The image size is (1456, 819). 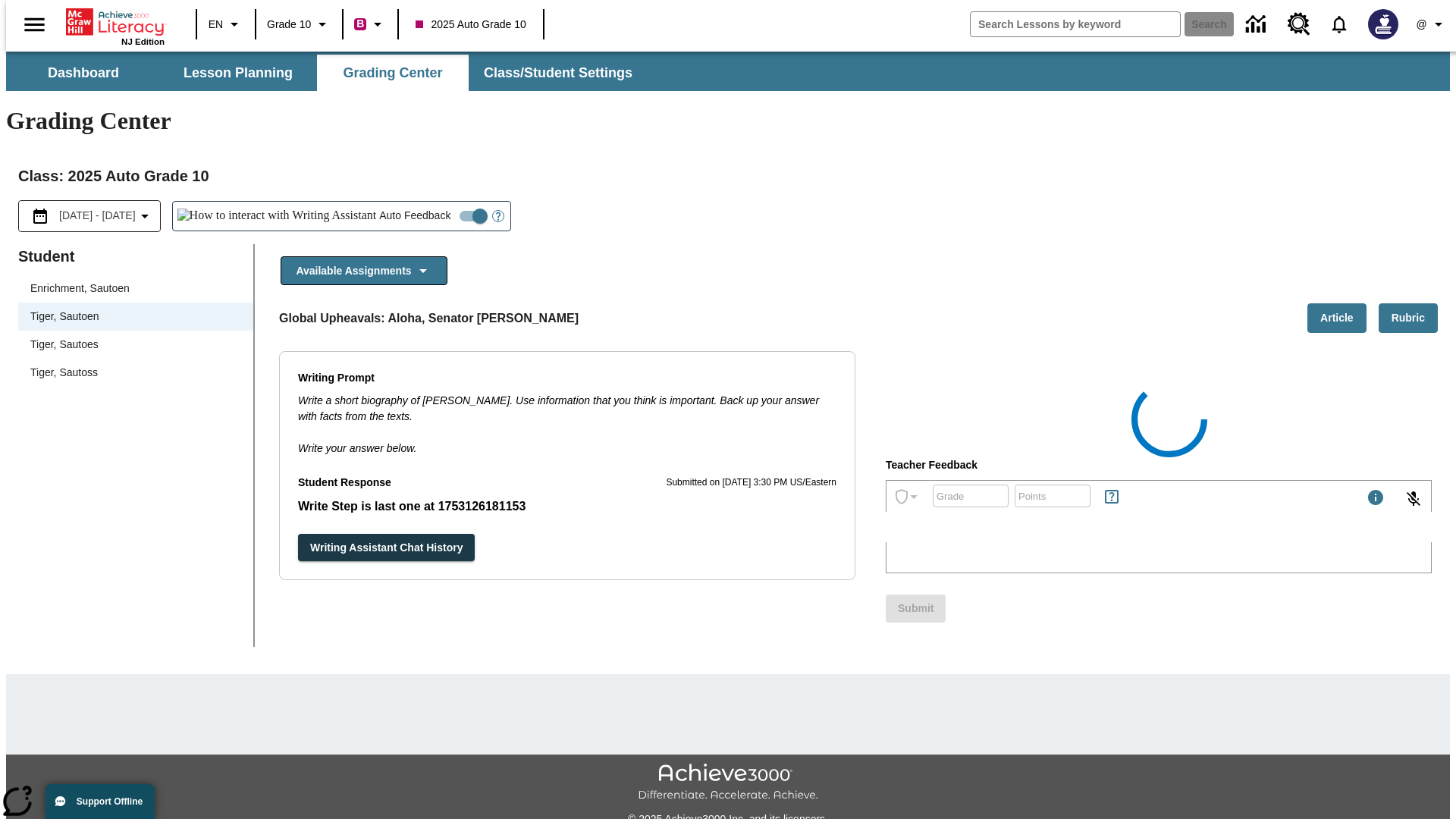 I want to click on button: Grading Center, so click(x=393, y=73).